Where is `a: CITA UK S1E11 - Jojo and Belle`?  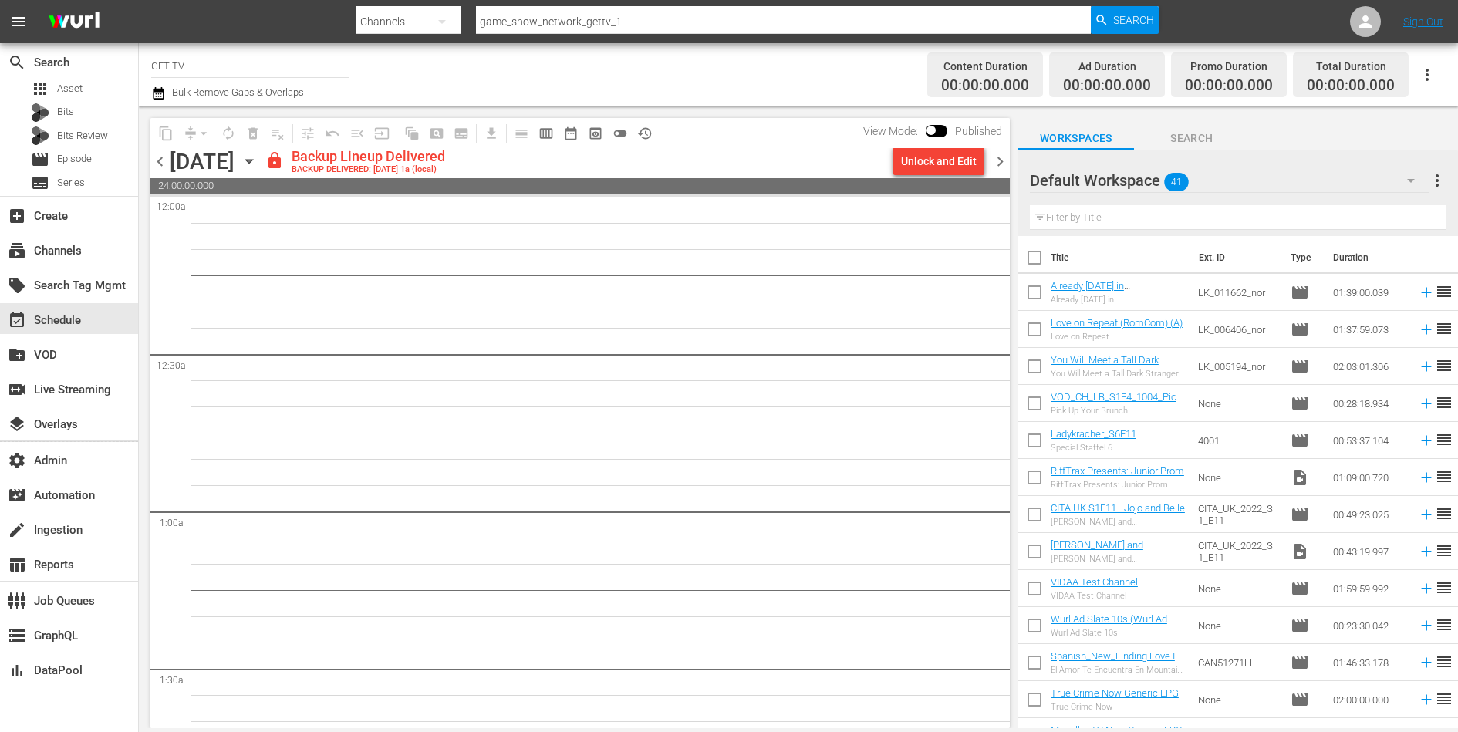 a: CITA UK S1E11 - Jojo and Belle is located at coordinates (1118, 508).